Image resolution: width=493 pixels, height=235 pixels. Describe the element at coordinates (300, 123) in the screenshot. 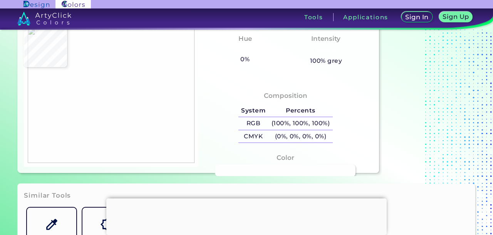

I see `h5: (100%, 100%, 100%)` at that location.